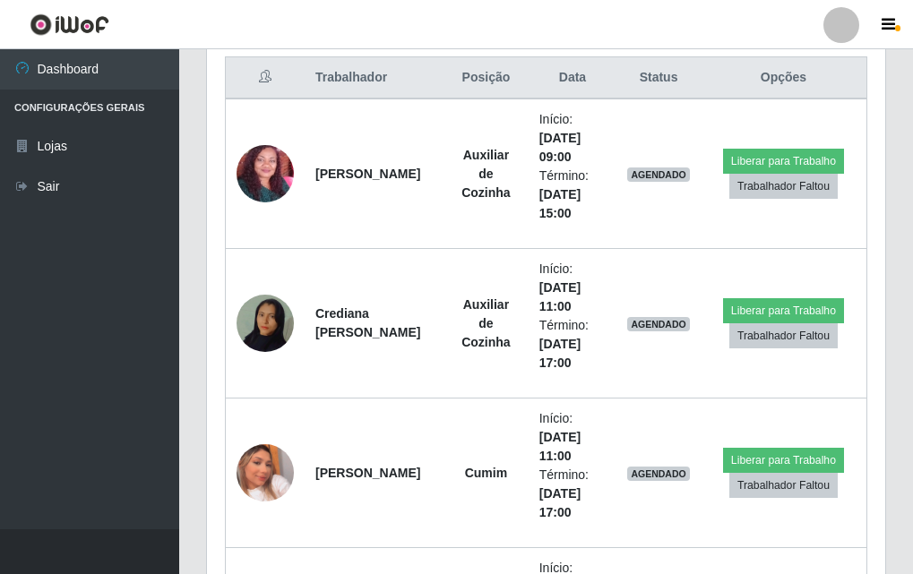 The width and height of the screenshot is (913, 574). What do you see at coordinates (572, 78) in the screenshot?
I see `th: Data` at bounding box center [572, 78].